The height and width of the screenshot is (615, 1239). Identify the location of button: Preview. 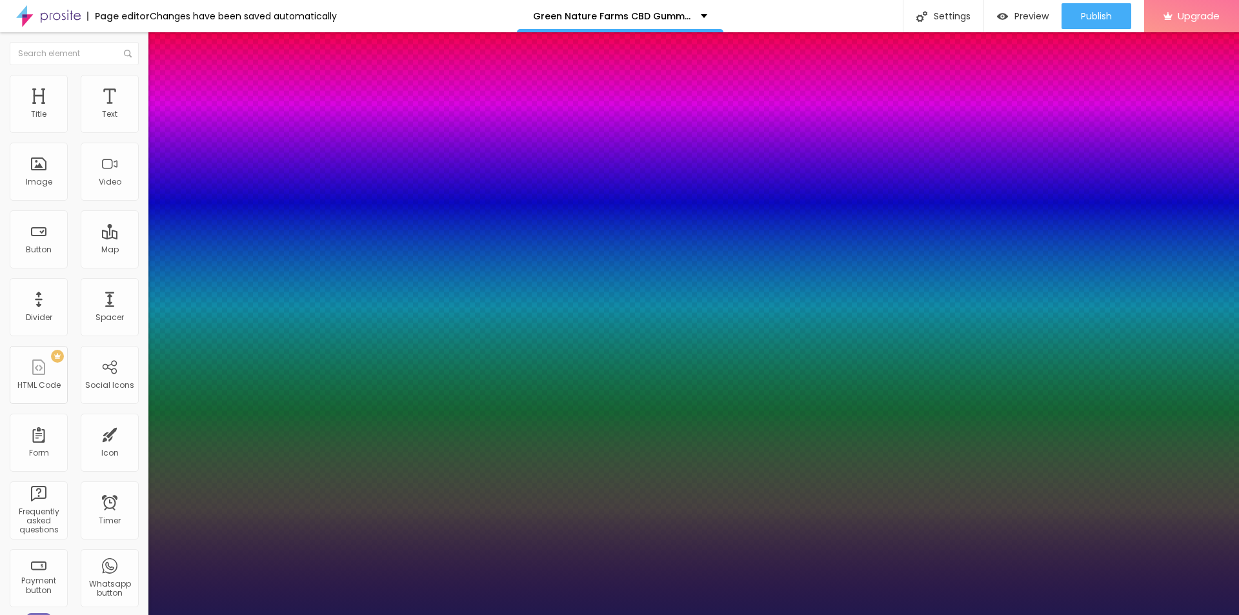
(1023, 16).